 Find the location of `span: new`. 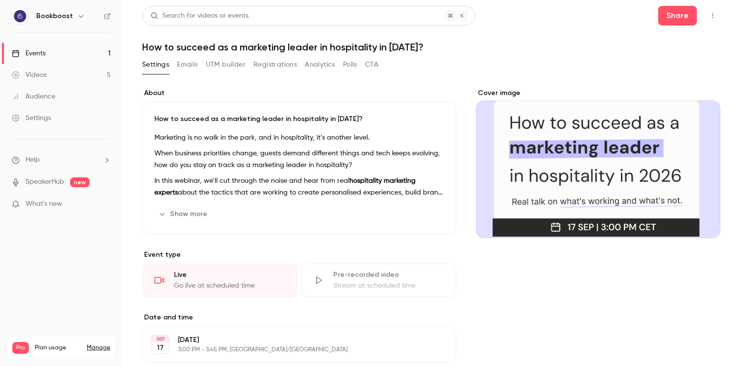

span: new is located at coordinates (80, 182).